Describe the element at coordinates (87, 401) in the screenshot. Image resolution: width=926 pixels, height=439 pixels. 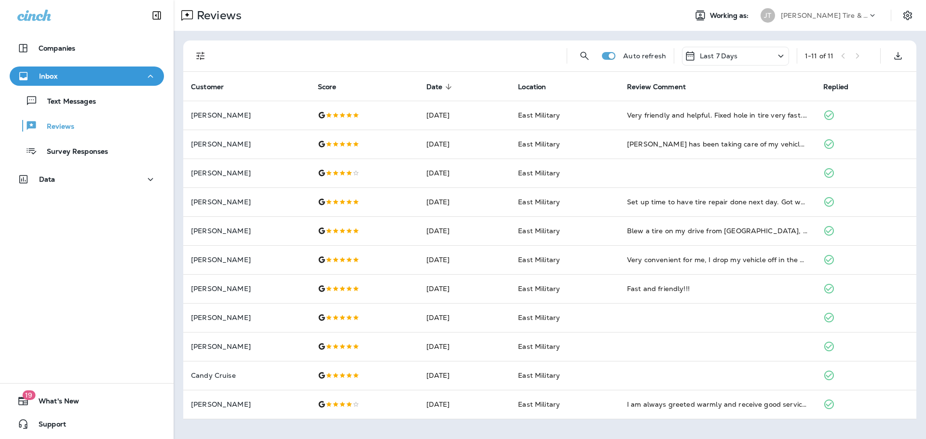
I see `button: 19What's New` at that location.